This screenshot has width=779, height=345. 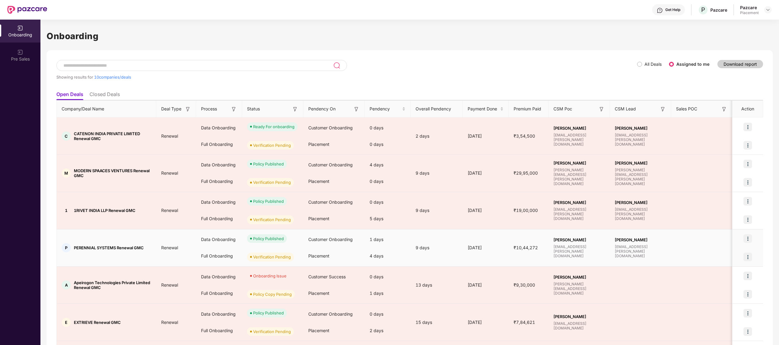 I want to click on div: M, so click(x=66, y=173).